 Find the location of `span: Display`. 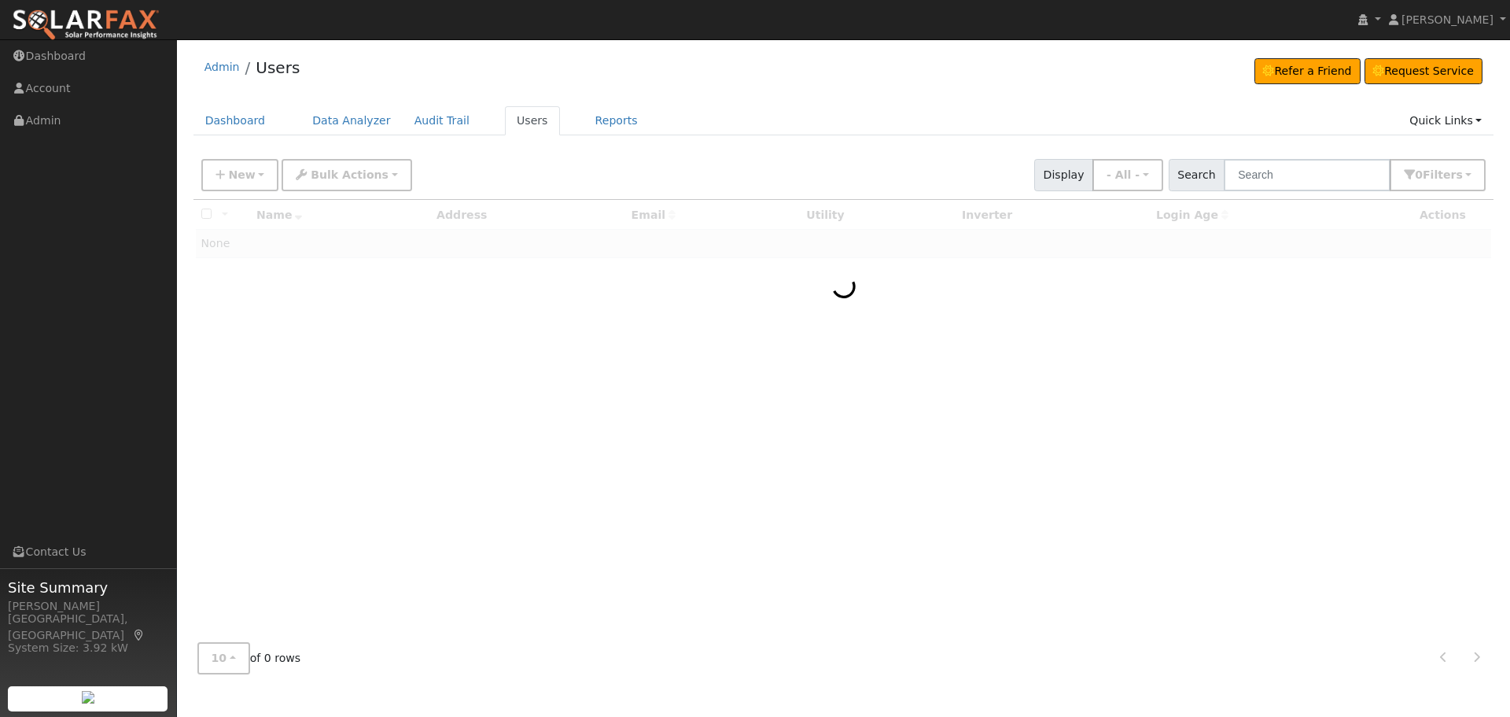

span: Display is located at coordinates (1063, 175).